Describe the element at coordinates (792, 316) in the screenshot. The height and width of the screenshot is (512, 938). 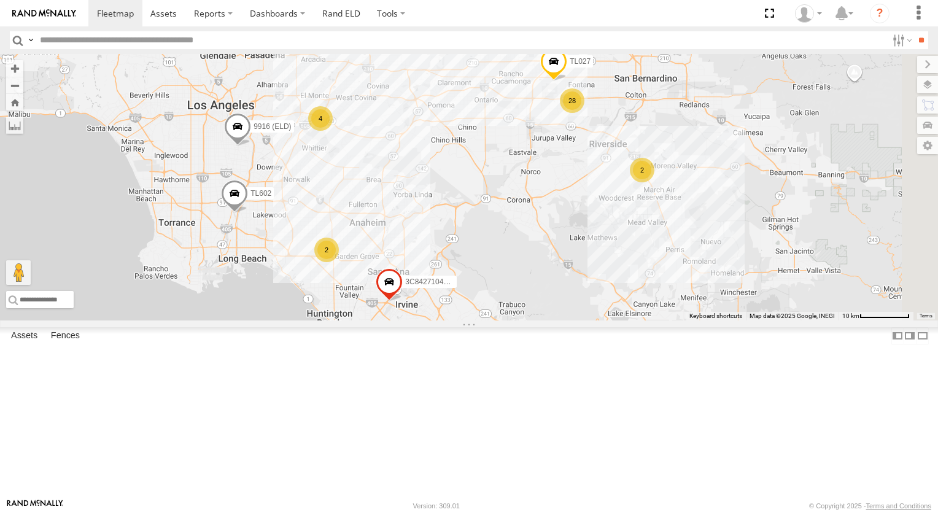
I see `span: Map data ©2025 Google, INEGI` at that location.